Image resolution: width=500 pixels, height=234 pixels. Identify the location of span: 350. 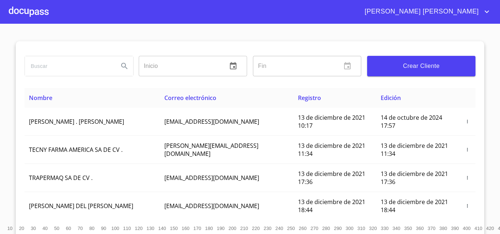
(407, 229).